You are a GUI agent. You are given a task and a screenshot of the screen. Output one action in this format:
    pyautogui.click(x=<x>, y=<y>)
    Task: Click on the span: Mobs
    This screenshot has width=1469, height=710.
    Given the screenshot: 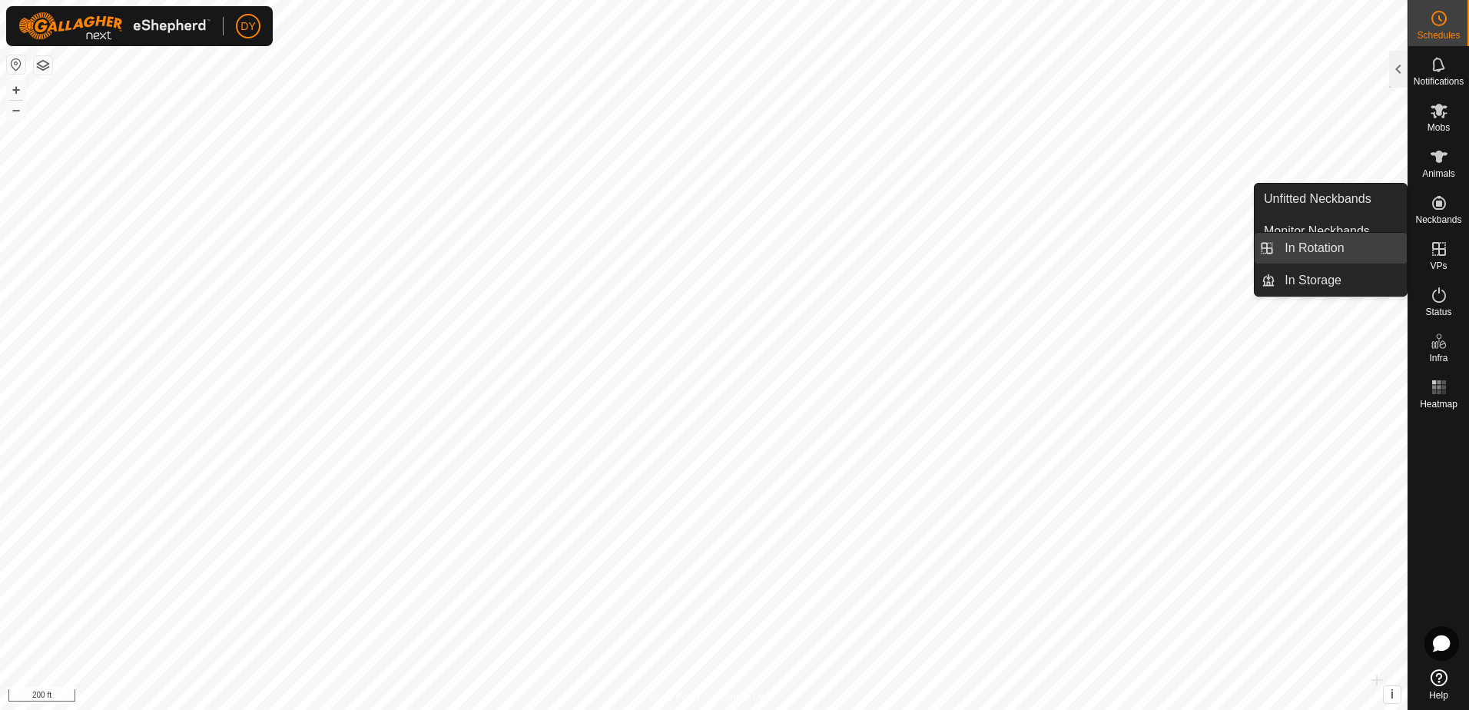 What is the action you would take?
    pyautogui.click(x=1439, y=128)
    